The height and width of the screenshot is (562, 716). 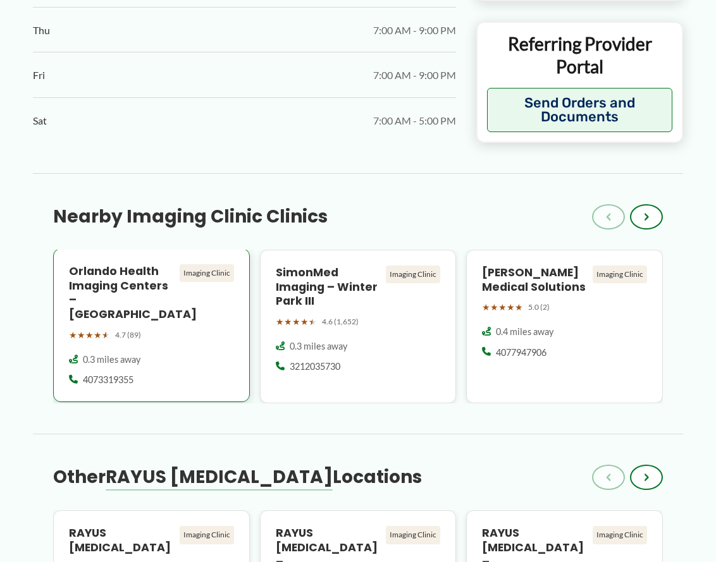 I want to click on span: Fri, so click(x=39, y=75).